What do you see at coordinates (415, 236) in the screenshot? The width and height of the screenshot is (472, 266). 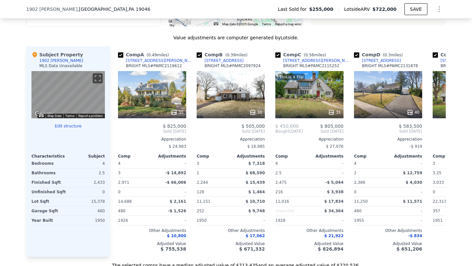 I see `span: -$ 834` at bounding box center [415, 236].